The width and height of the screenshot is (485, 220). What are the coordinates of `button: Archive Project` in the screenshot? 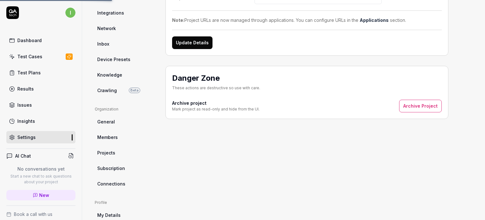 It's located at (421, 106).